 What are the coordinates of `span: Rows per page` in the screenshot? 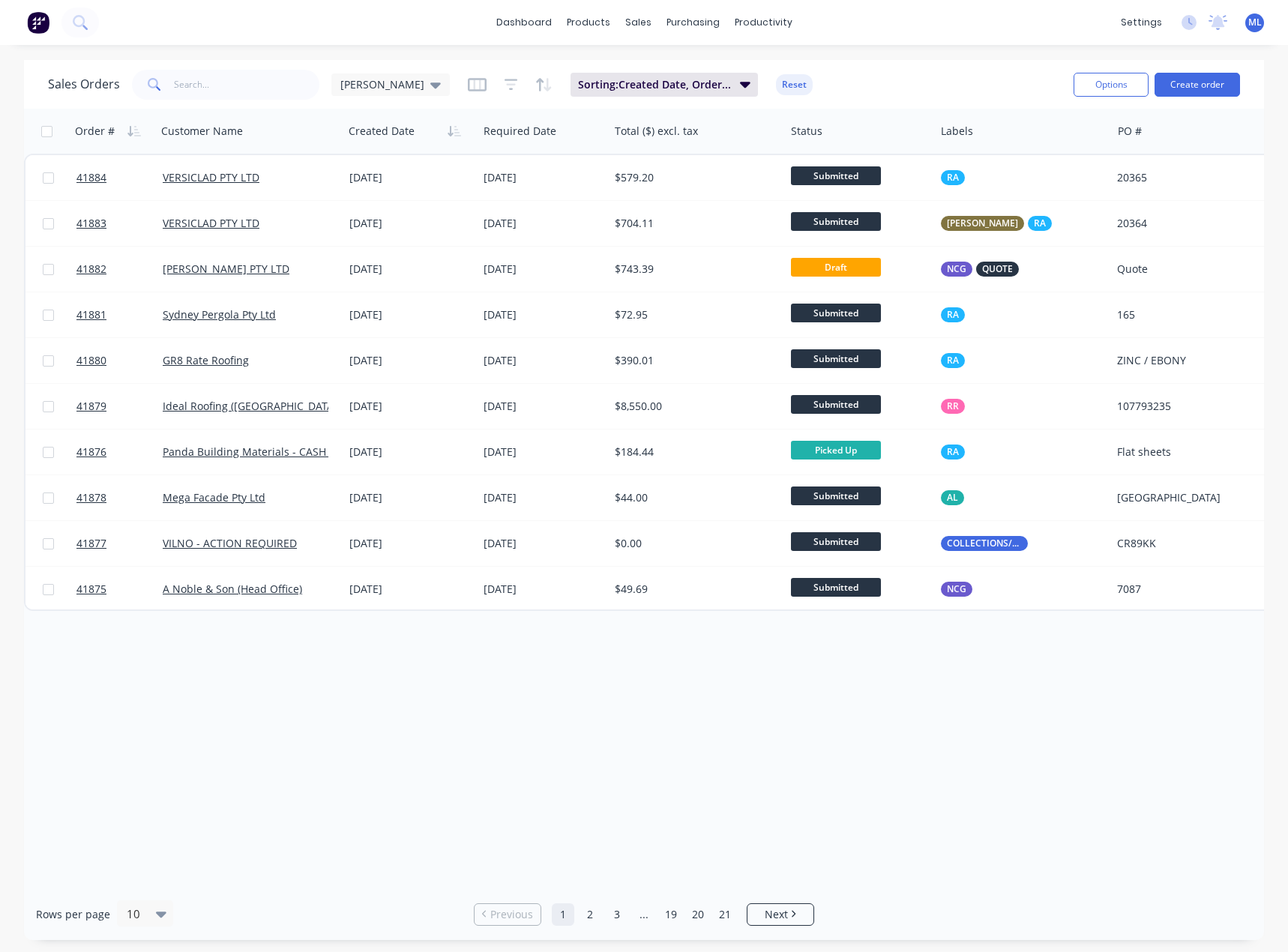 It's located at (73, 915).